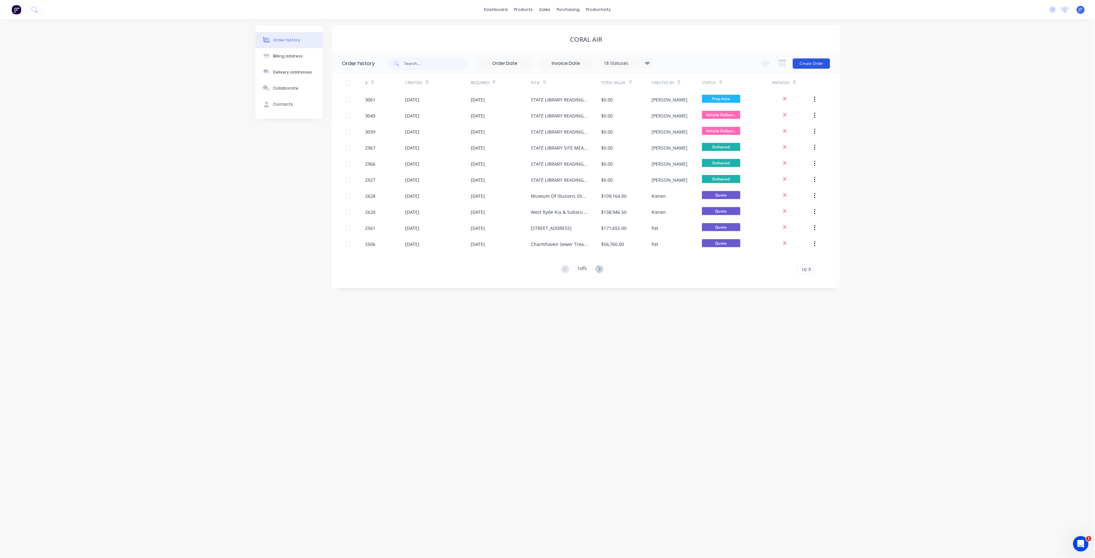  I want to click on span: Prep Area, so click(721, 99).